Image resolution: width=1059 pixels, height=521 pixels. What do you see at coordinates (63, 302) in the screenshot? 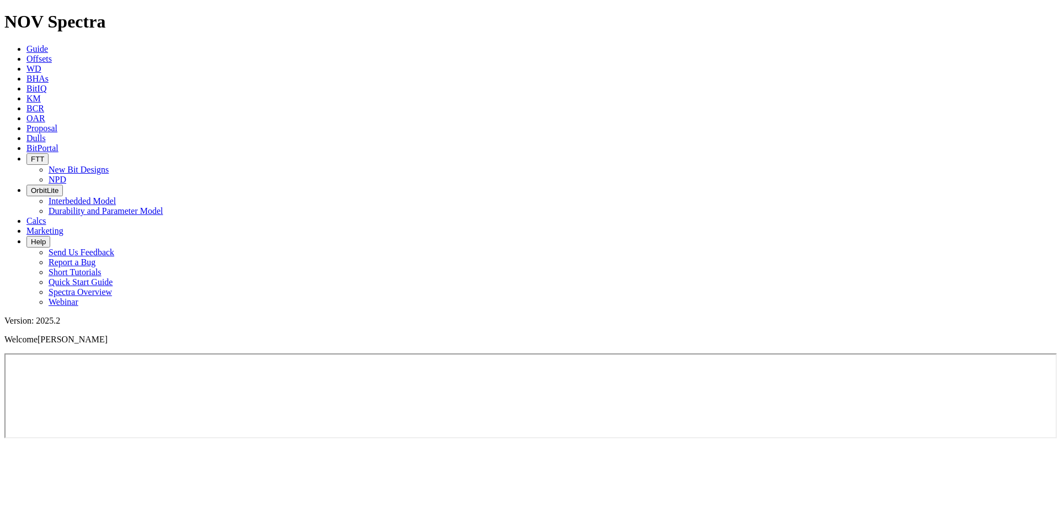
I see `a: Webinar` at bounding box center [63, 302].